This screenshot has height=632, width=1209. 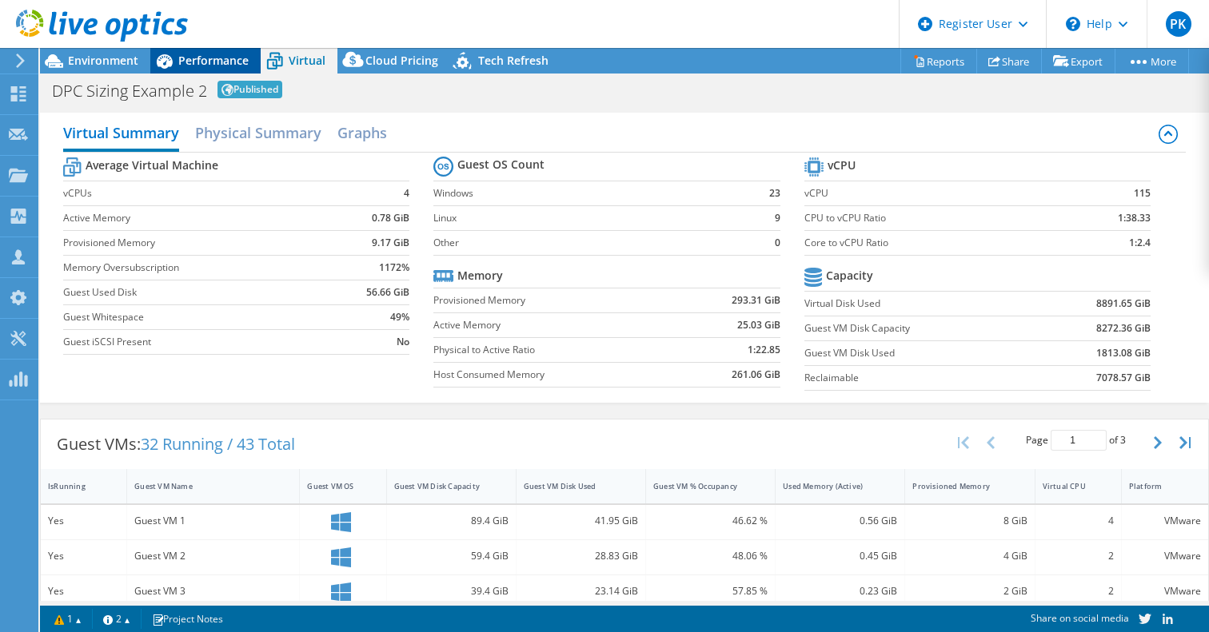 What do you see at coordinates (152, 165) in the screenshot?
I see `b: Average Virtual Machine` at bounding box center [152, 165].